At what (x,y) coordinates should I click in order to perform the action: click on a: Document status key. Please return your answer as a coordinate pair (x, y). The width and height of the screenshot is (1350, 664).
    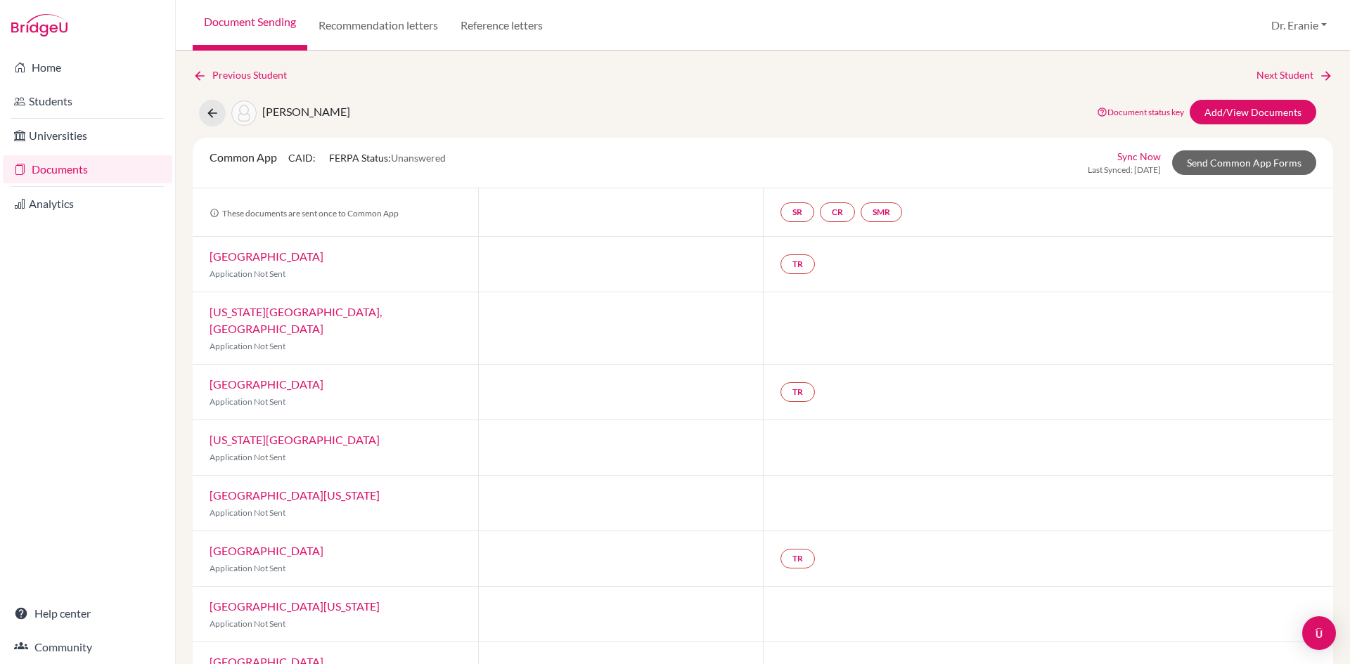
    Looking at the image, I should click on (1140, 112).